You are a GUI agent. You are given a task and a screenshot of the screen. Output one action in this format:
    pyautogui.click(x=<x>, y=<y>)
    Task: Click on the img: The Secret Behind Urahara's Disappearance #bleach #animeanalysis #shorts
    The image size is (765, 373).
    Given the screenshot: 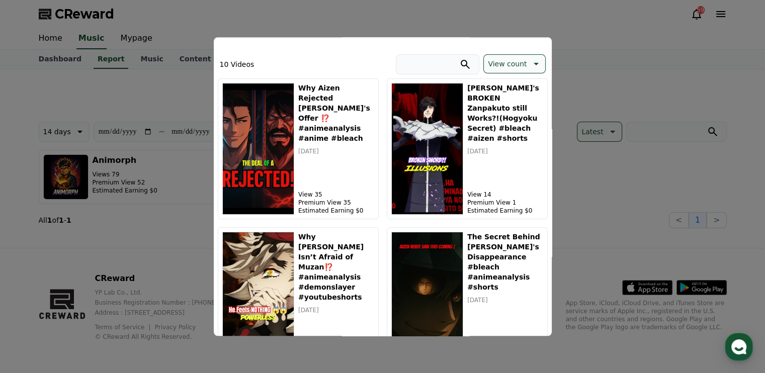 What is the action you would take?
    pyautogui.click(x=428, y=298)
    